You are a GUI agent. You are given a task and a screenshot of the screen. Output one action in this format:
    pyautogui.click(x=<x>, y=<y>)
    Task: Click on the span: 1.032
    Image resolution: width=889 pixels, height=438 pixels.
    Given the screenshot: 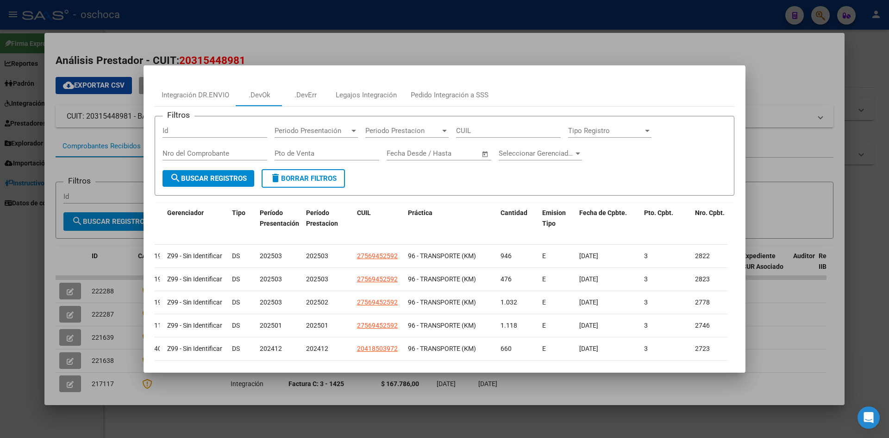 What is the action you would take?
    pyautogui.click(x=509, y=302)
    